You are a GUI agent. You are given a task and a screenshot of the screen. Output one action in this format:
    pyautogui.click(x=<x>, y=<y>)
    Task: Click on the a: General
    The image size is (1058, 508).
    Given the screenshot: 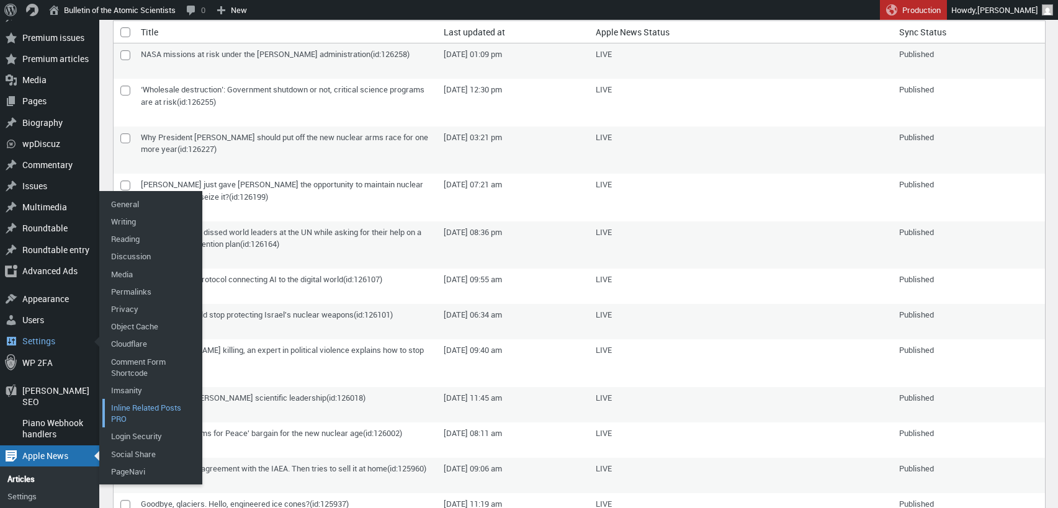 What is the action you would take?
    pyautogui.click(x=152, y=204)
    